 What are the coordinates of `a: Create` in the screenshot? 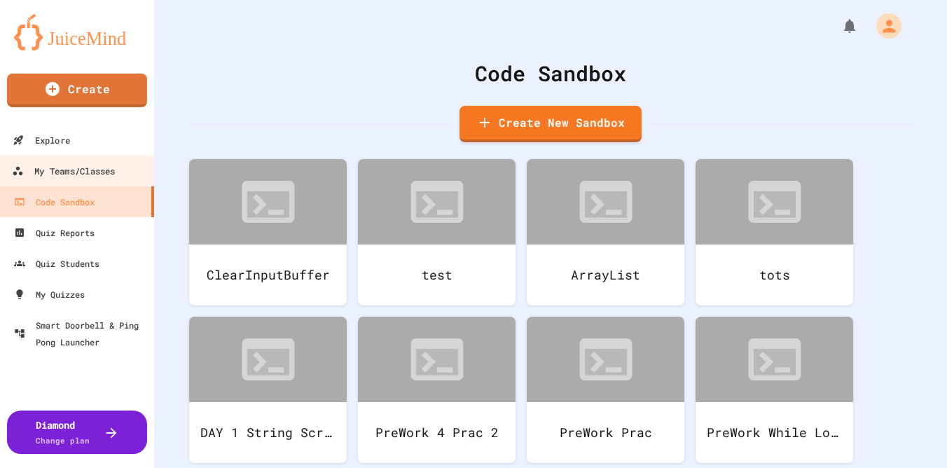 It's located at (77, 90).